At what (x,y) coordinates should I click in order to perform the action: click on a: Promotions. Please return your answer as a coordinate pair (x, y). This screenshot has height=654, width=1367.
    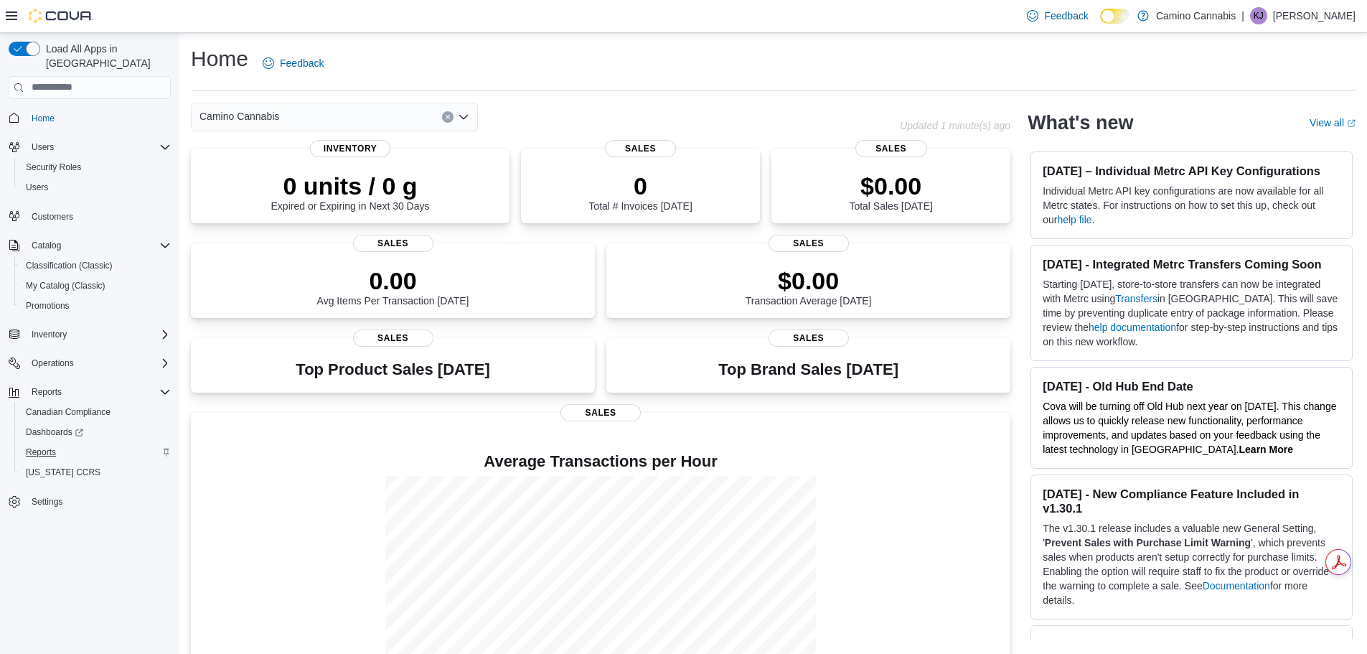
    Looking at the image, I should click on (47, 306).